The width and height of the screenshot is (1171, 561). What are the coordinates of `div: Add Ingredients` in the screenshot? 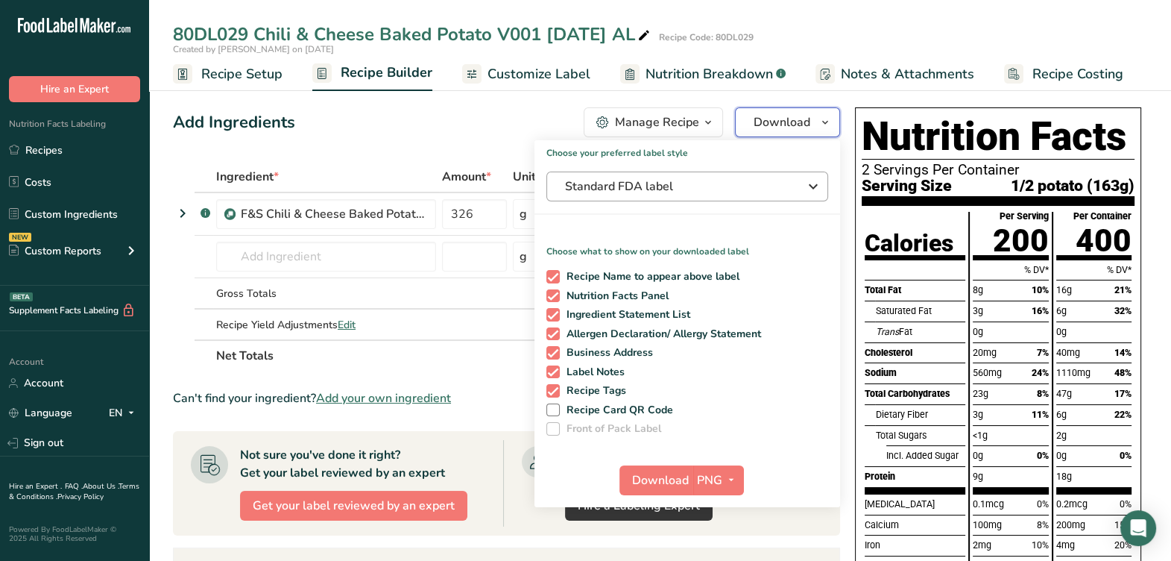 It's located at (234, 122).